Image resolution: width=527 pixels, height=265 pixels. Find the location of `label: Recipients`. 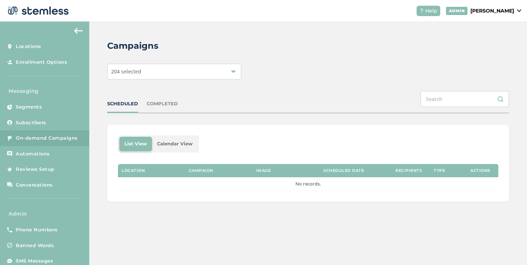

label: Recipients is located at coordinates (409, 171).